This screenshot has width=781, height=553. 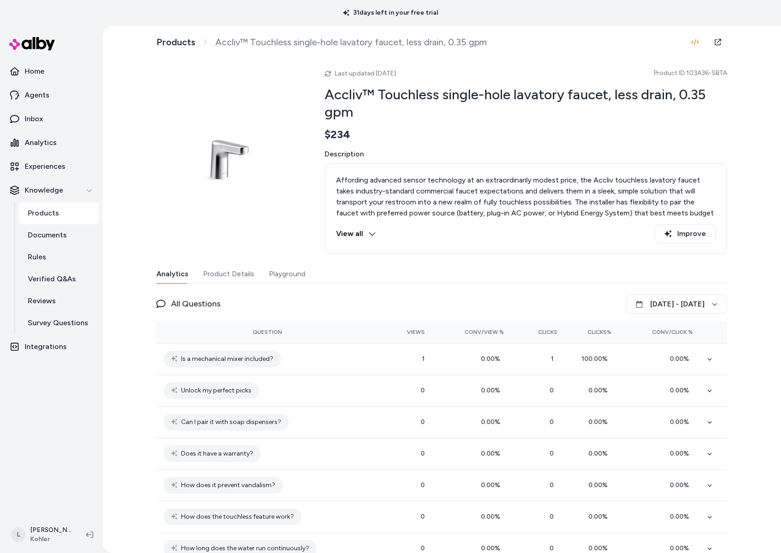 I want to click on p: Documents, so click(x=47, y=235).